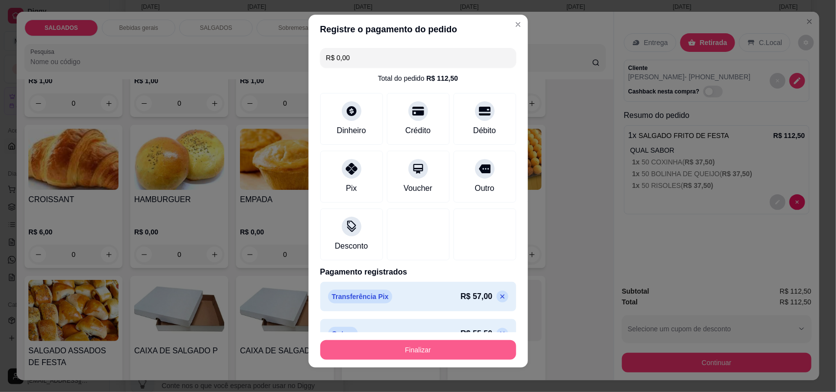  Describe the element at coordinates (361, 297) in the screenshot. I see `p: Transferência Pix` at that location.